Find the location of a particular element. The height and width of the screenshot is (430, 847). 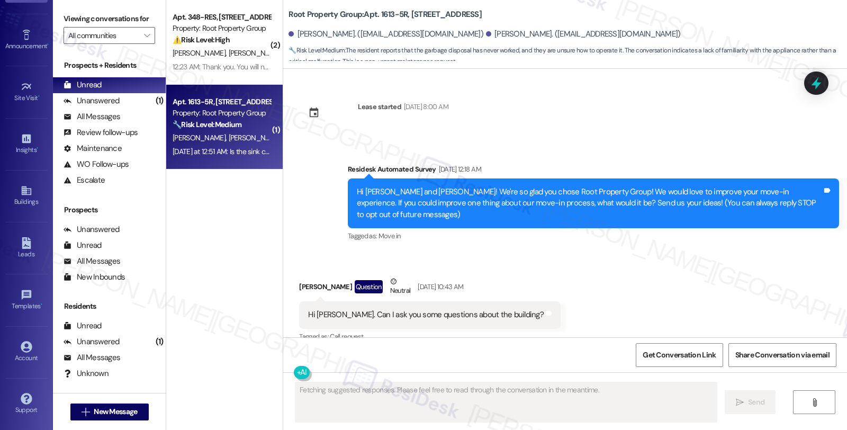

div: 12:23 AM: Thank you. You will no longer receive texts from this thread. Please reply with 'UNSTOP... is located at coordinates (424, 67).